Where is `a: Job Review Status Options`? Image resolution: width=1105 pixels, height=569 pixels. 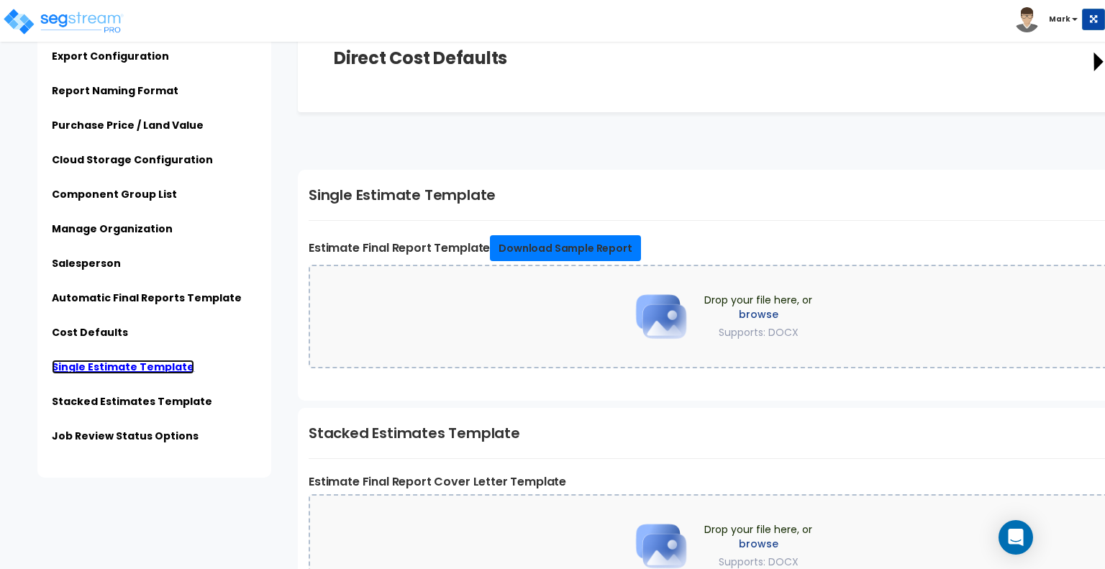
a: Job Review Status Options is located at coordinates (125, 436).